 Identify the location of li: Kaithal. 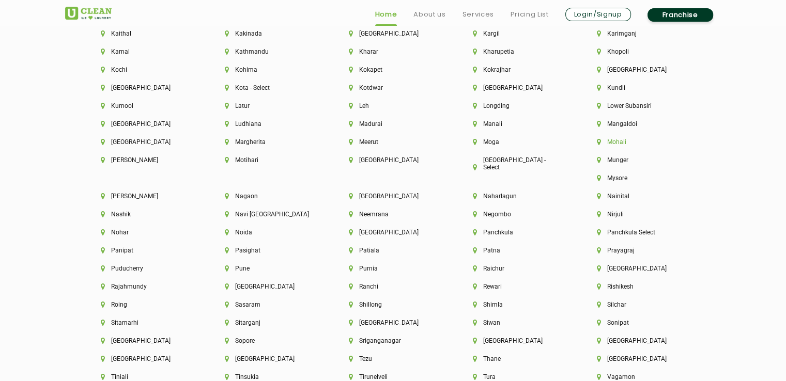
(145, 34).